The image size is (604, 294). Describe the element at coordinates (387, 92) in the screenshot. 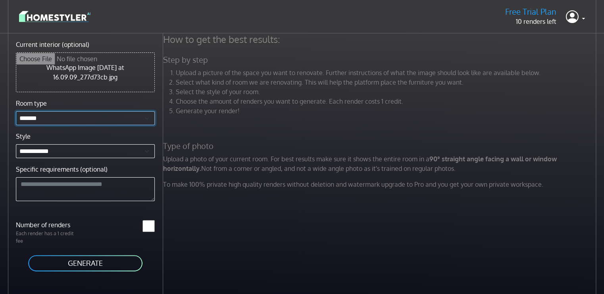

I see `li: Select the style of your room.` at that location.